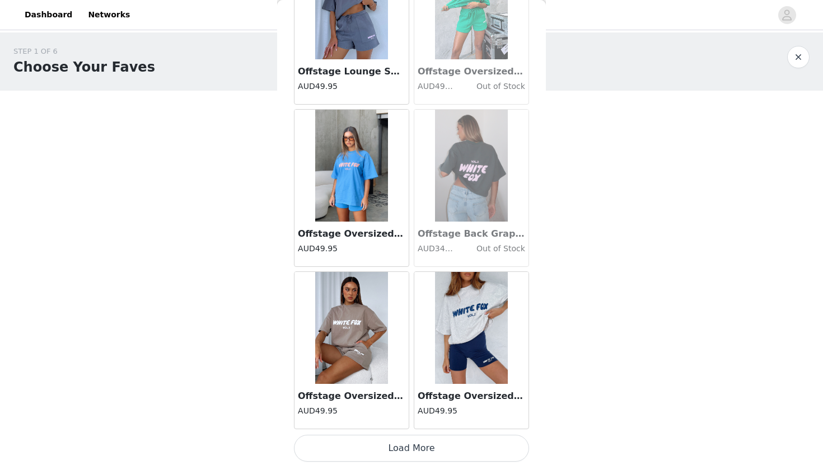 The height and width of the screenshot is (465, 823). Describe the element at coordinates (471, 72) in the screenshot. I see `h3: Offstage Oversized Tee Amazon` at that location.